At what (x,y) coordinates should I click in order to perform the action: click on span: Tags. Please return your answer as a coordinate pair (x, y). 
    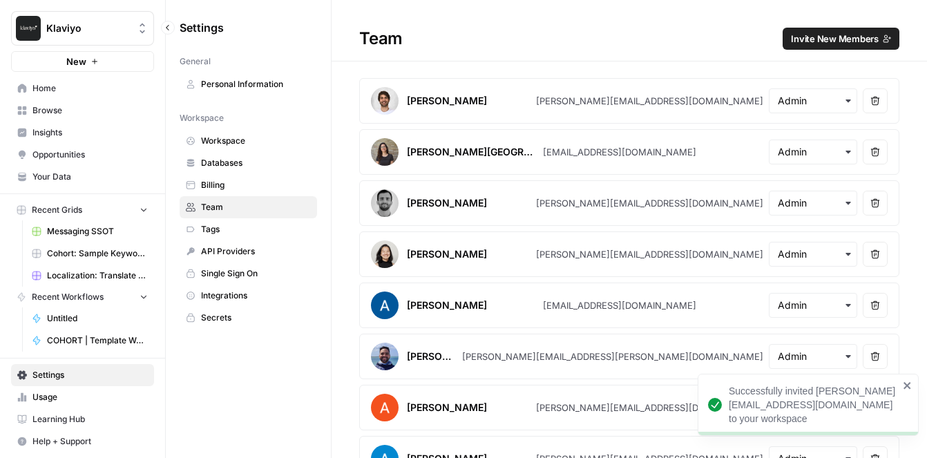
    Looking at the image, I should click on (256, 229).